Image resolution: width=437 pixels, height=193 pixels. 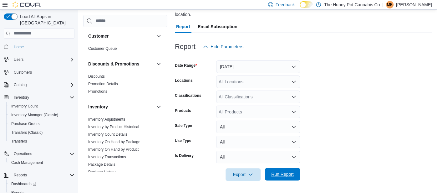 What do you see at coordinates (42, 123) in the screenshot?
I see `span: Purchase Orders` at bounding box center [42, 123].